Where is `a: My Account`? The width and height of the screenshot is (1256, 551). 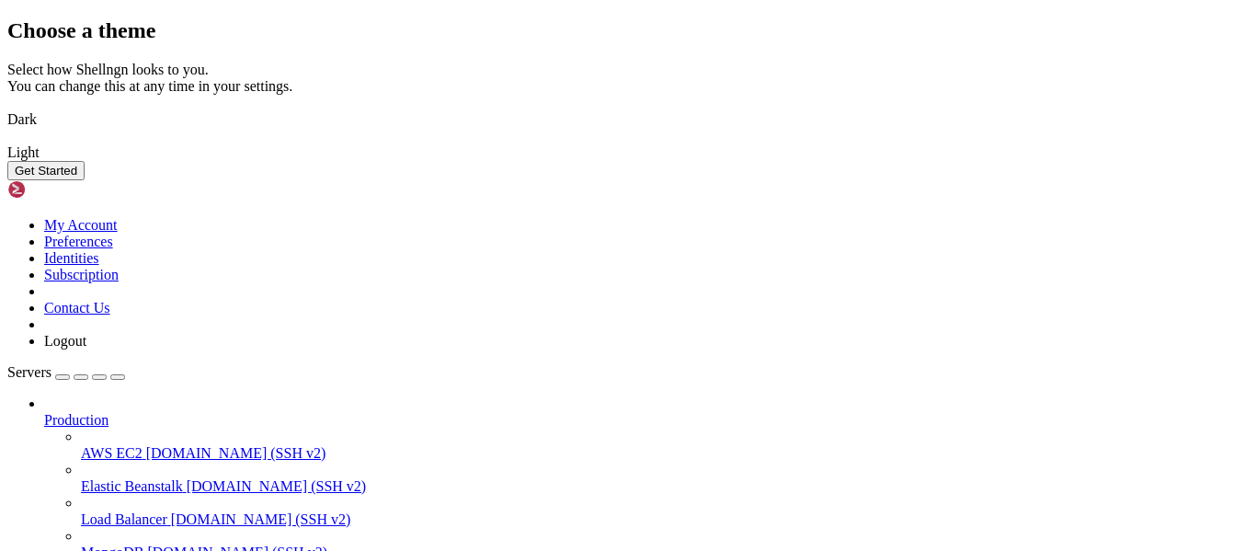 a: My Account is located at coordinates (81, 224).